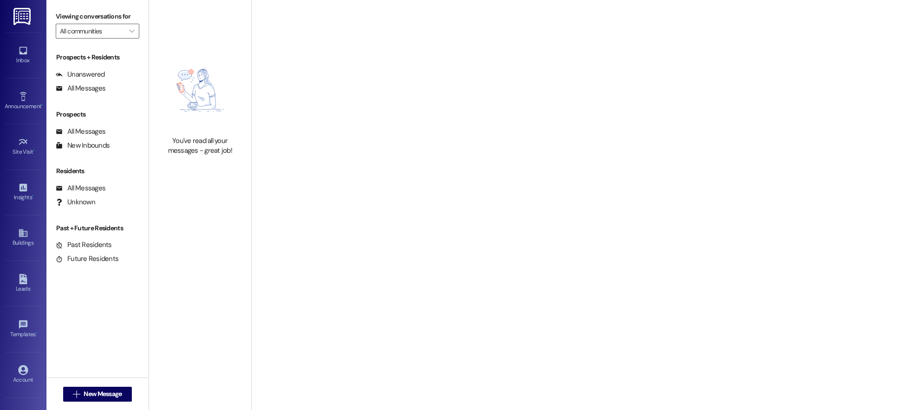 The height and width of the screenshot is (410, 917). What do you see at coordinates (84, 245) in the screenshot?
I see `div: Past Residents` at bounding box center [84, 245].